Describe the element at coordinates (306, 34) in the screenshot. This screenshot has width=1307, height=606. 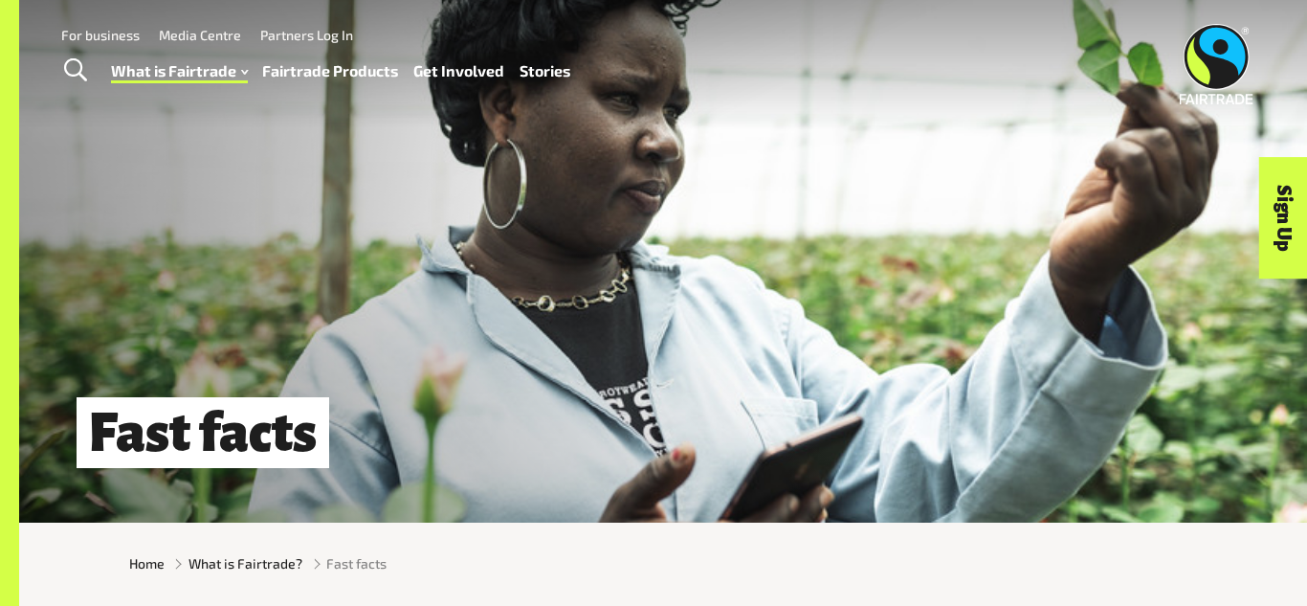
I see `a: Partners Log In` at that location.